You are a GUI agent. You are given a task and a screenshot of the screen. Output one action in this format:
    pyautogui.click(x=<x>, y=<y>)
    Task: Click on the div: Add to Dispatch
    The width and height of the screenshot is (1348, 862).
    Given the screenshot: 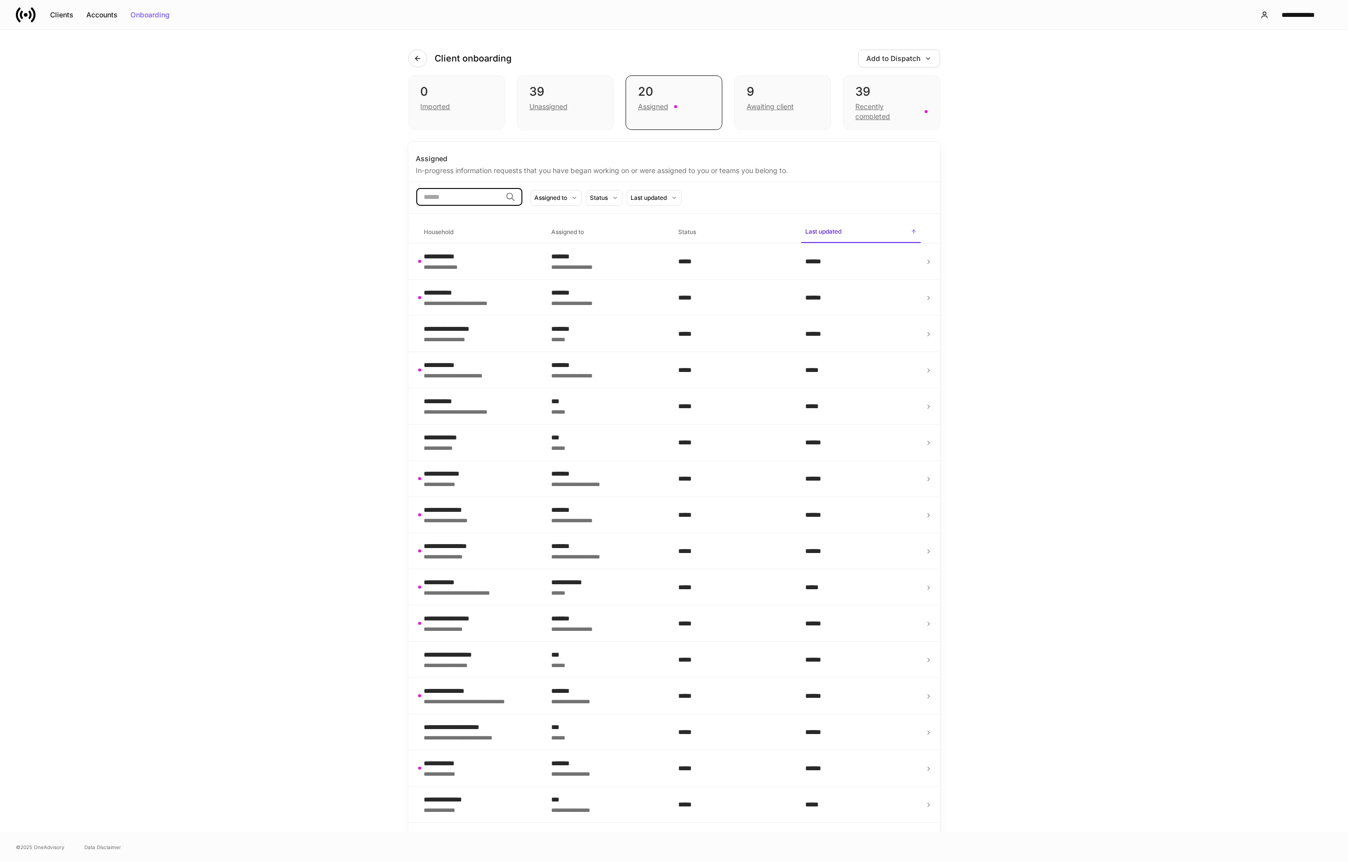 What is the action you would take?
    pyautogui.click(x=899, y=59)
    